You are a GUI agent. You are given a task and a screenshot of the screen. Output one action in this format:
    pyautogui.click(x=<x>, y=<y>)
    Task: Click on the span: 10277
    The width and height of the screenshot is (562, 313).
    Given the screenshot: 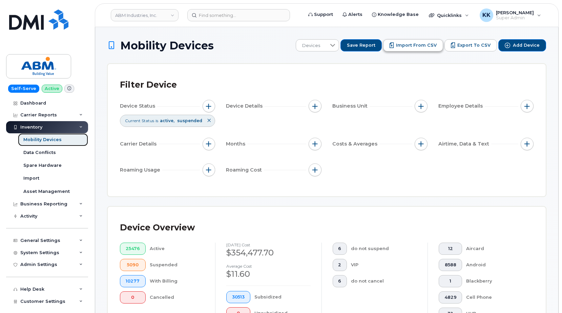 What is the action you would take?
    pyautogui.click(x=133, y=281)
    